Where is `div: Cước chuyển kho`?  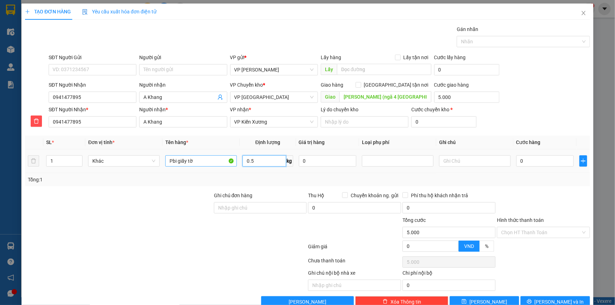
div: Cước chuyển kho is located at coordinates (444, 110).